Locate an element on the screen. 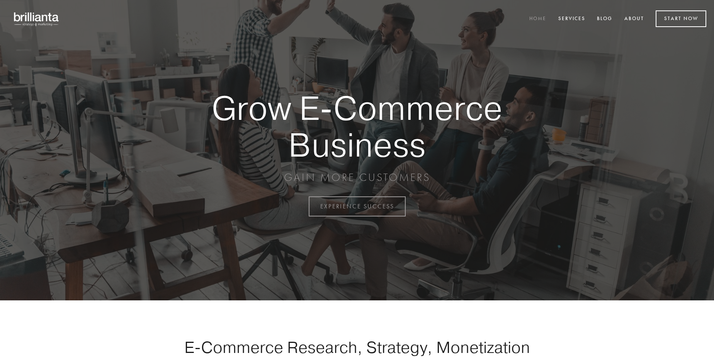 Image resolution: width=714 pixels, height=363 pixels. strong: Grow E-Commerce Business is located at coordinates (357, 126).